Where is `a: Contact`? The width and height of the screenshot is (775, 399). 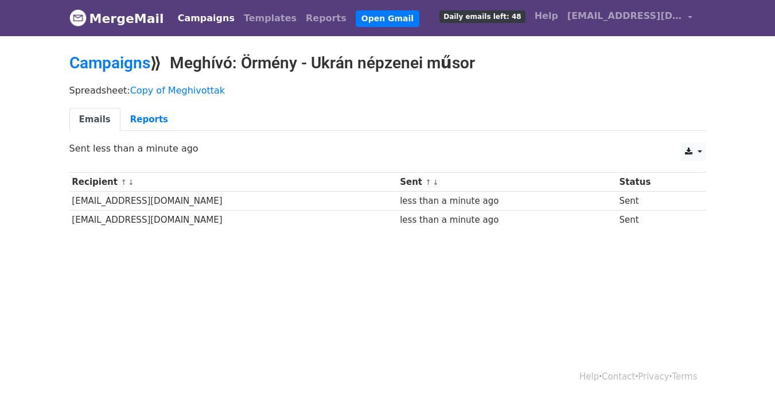 a: Contact is located at coordinates (618, 376).